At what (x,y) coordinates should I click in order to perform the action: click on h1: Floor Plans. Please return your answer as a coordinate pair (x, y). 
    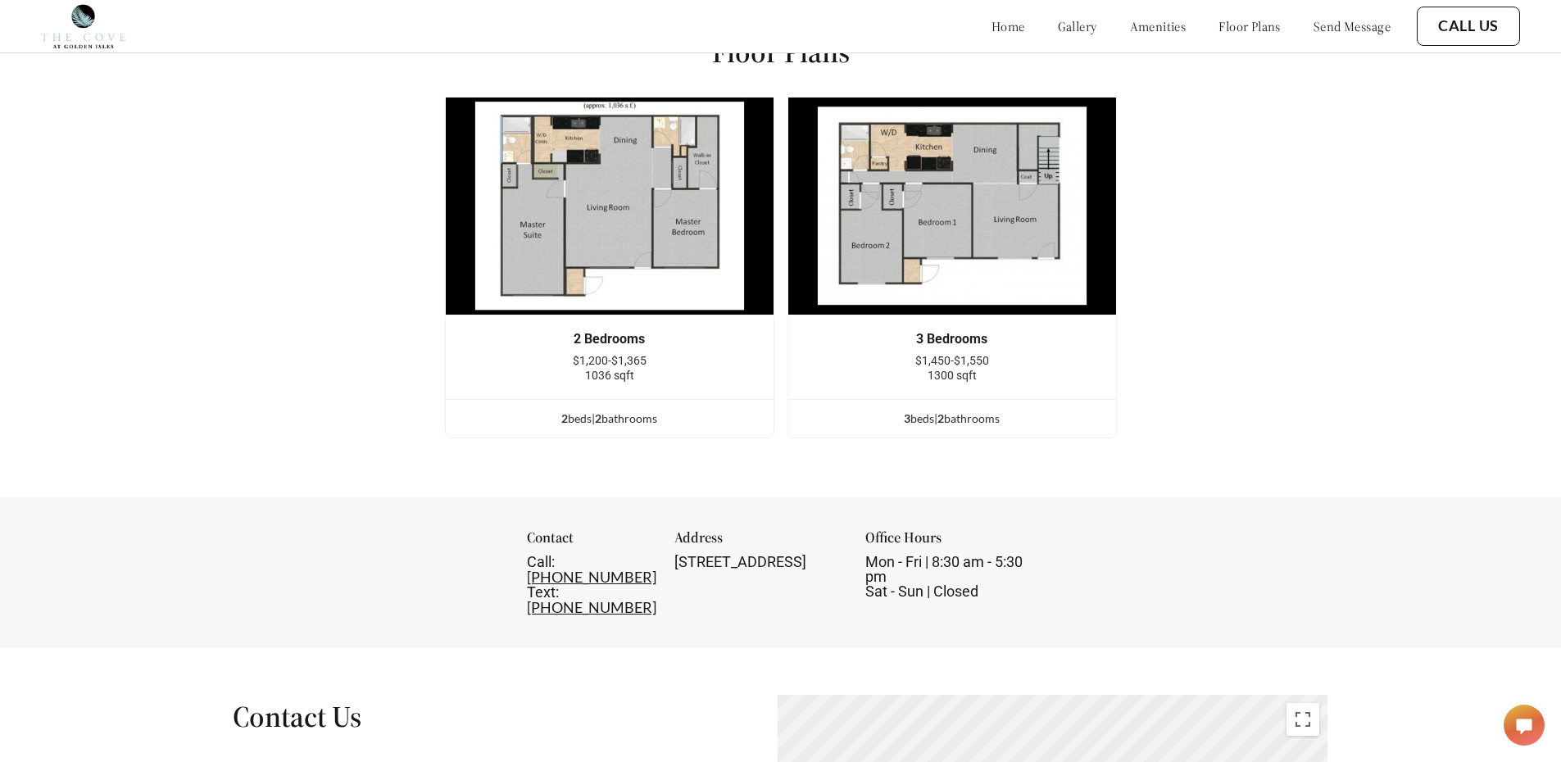
    Looking at the image, I should click on (781, 52).